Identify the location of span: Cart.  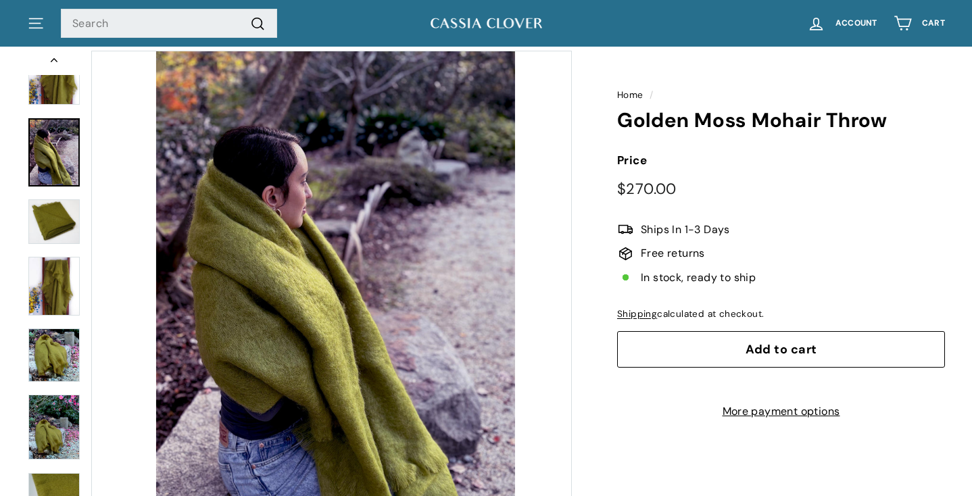
(933, 23).